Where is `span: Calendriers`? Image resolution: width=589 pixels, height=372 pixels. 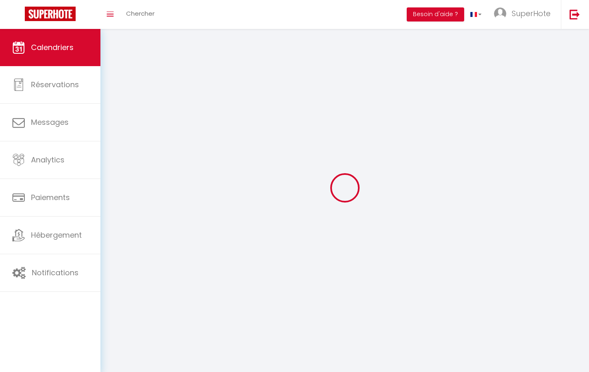
span: Calendriers is located at coordinates (52, 47).